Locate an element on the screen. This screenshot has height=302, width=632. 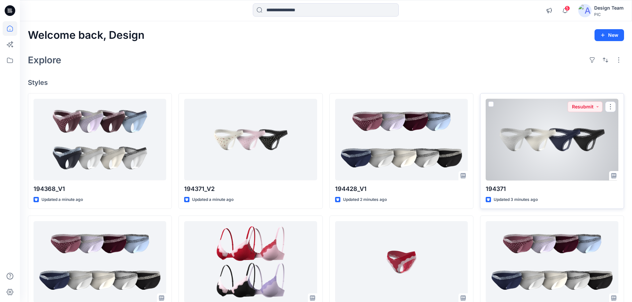
p: Updated 2 minutes ago is located at coordinates (365, 200).